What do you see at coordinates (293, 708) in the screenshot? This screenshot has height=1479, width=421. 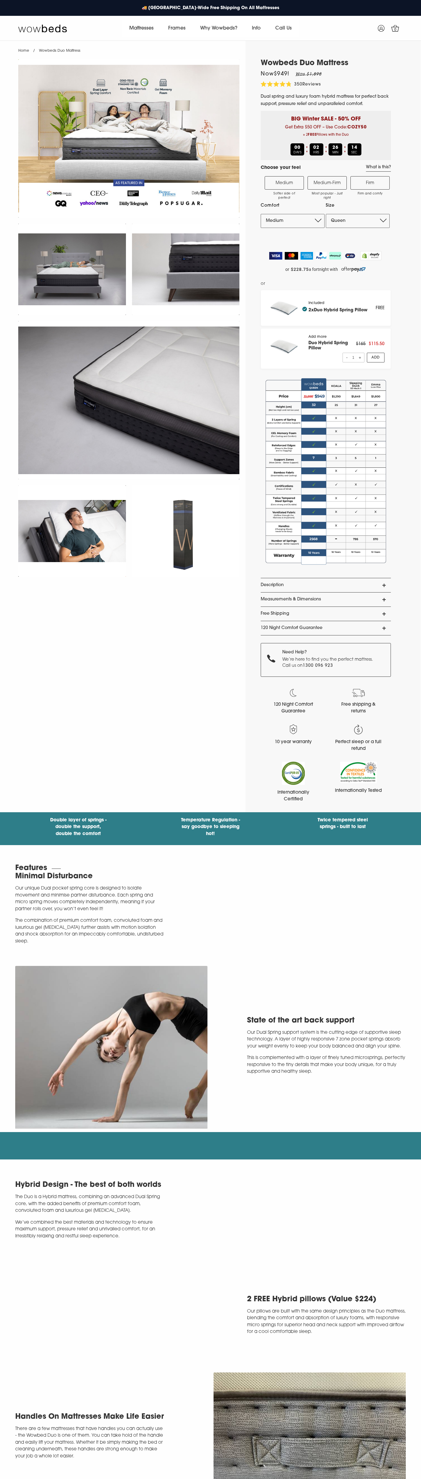 I see `div: 120 Night Comfort Guarantee` at bounding box center [293, 708].